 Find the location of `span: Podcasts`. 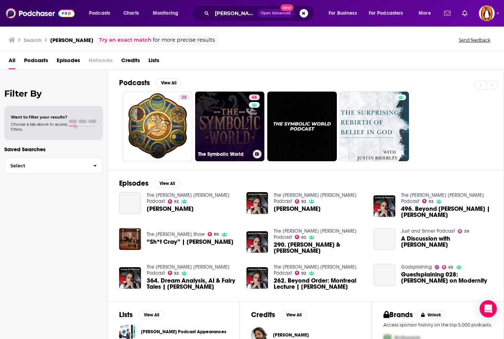

span: Podcasts is located at coordinates (36, 62).